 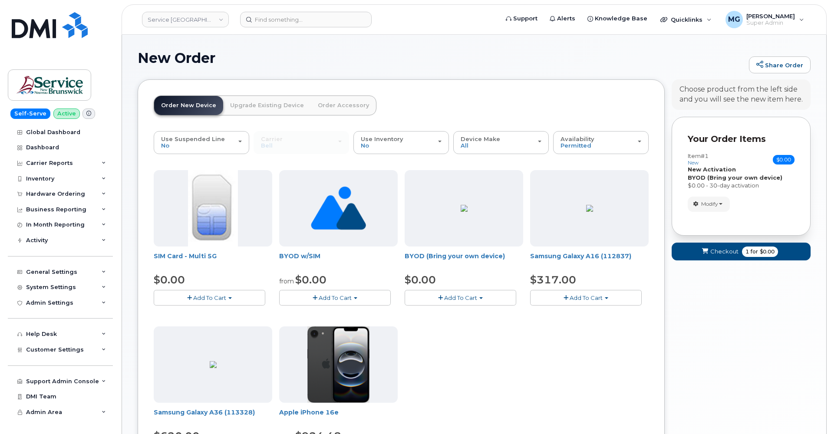 I want to click on strong: New Activation, so click(x=712, y=169).